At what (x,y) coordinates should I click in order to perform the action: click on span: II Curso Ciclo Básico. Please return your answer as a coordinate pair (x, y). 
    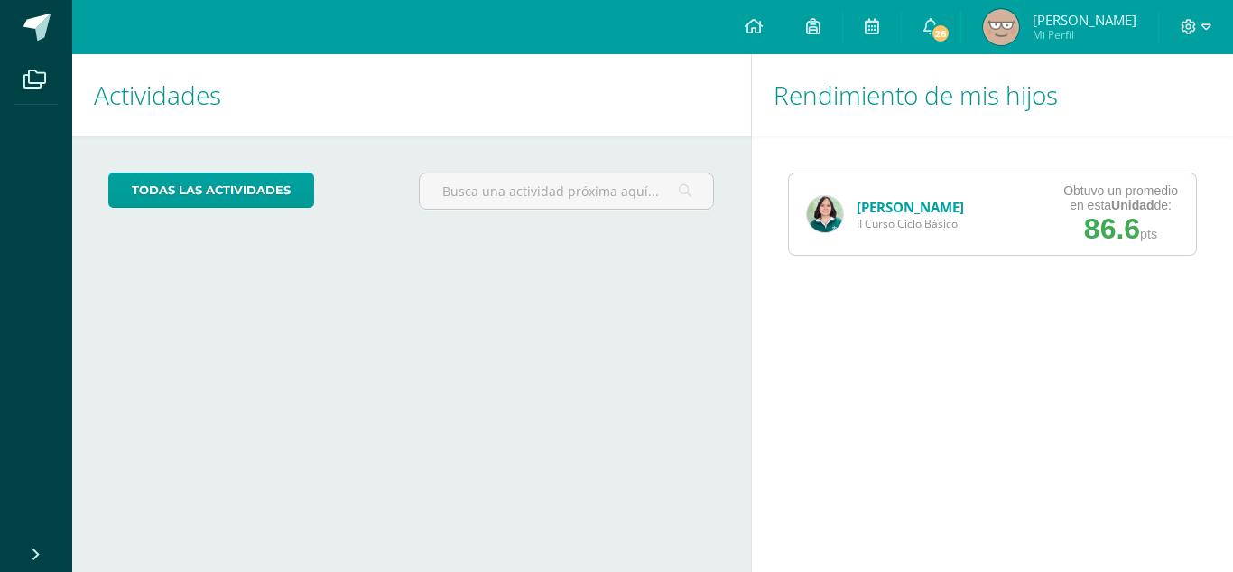
    Looking at the image, I should click on (910, 223).